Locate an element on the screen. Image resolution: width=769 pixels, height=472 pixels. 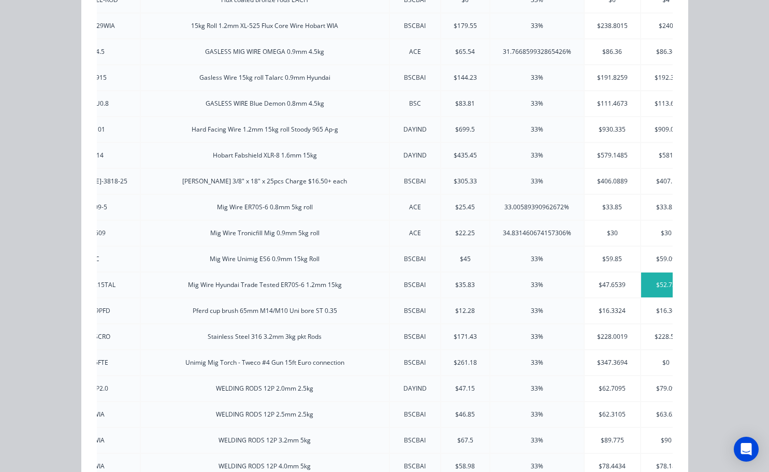
div: $261.18 is located at coordinates (465, 363).